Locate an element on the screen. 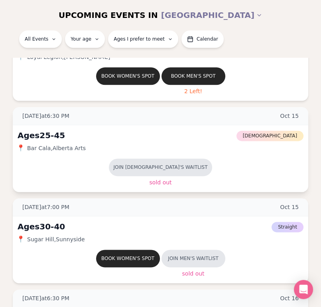 The height and width of the screenshot is (307, 321). a: Book men's spot is located at coordinates (193, 76).